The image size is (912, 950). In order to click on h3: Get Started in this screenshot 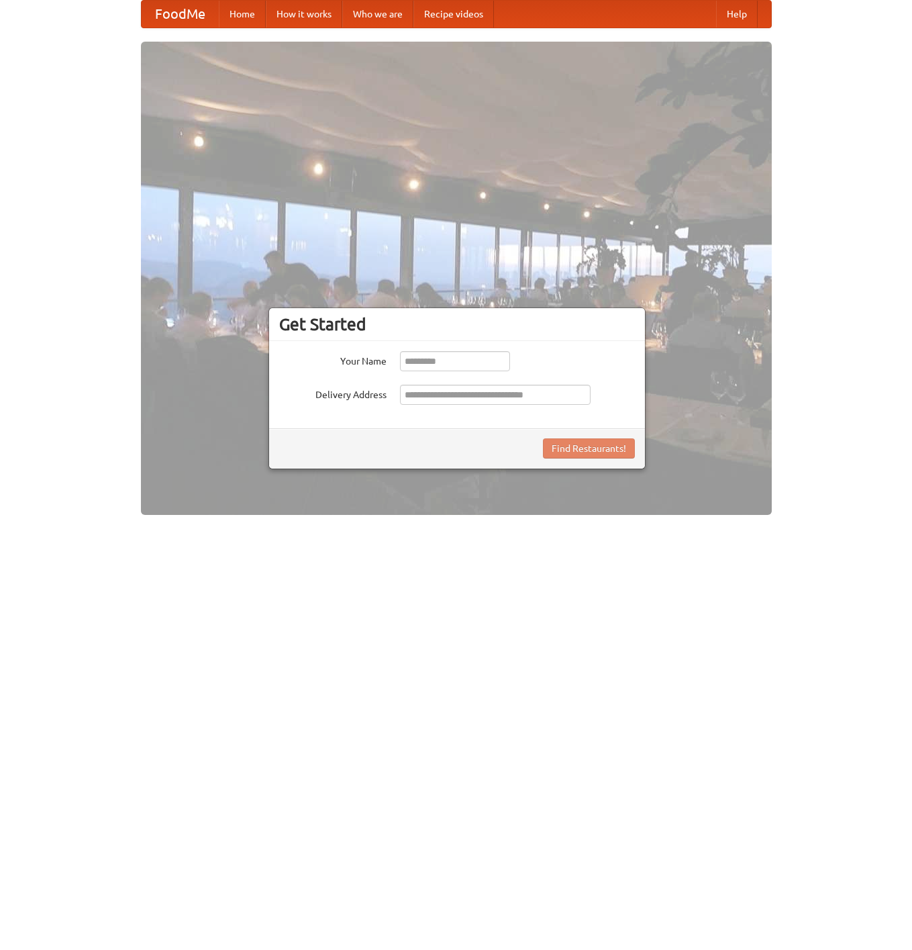, I will do `click(457, 324)`.